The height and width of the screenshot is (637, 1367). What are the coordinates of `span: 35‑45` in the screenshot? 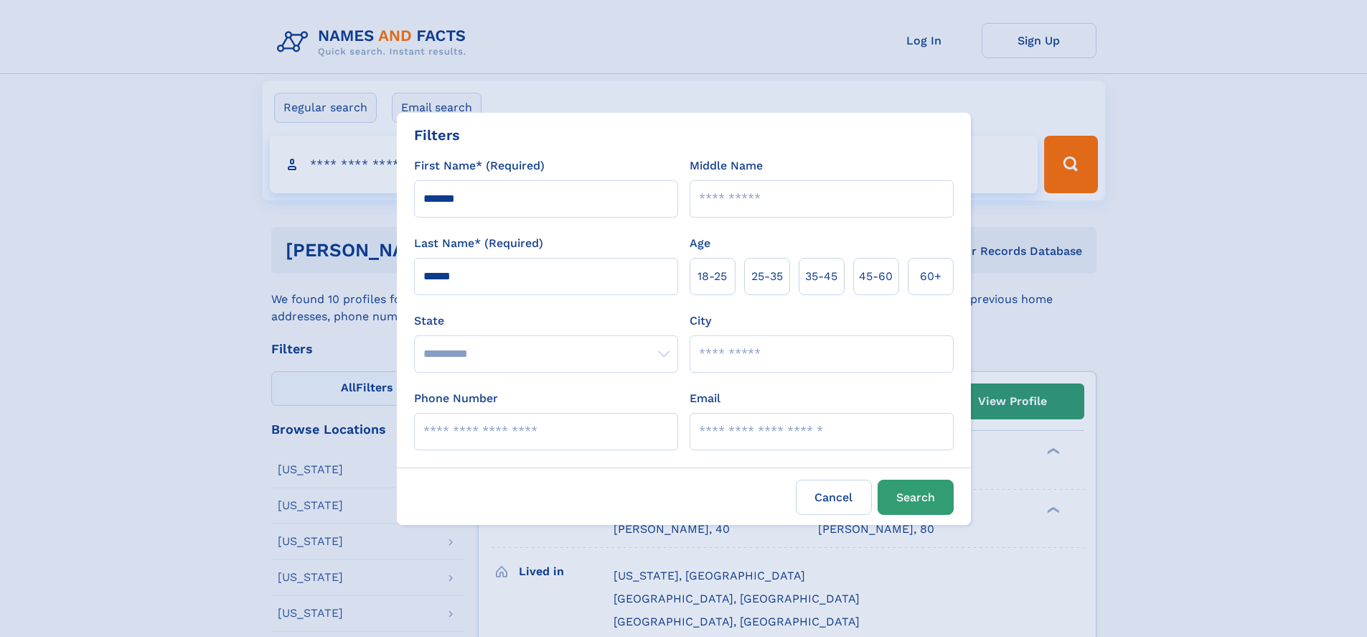 It's located at (821, 276).